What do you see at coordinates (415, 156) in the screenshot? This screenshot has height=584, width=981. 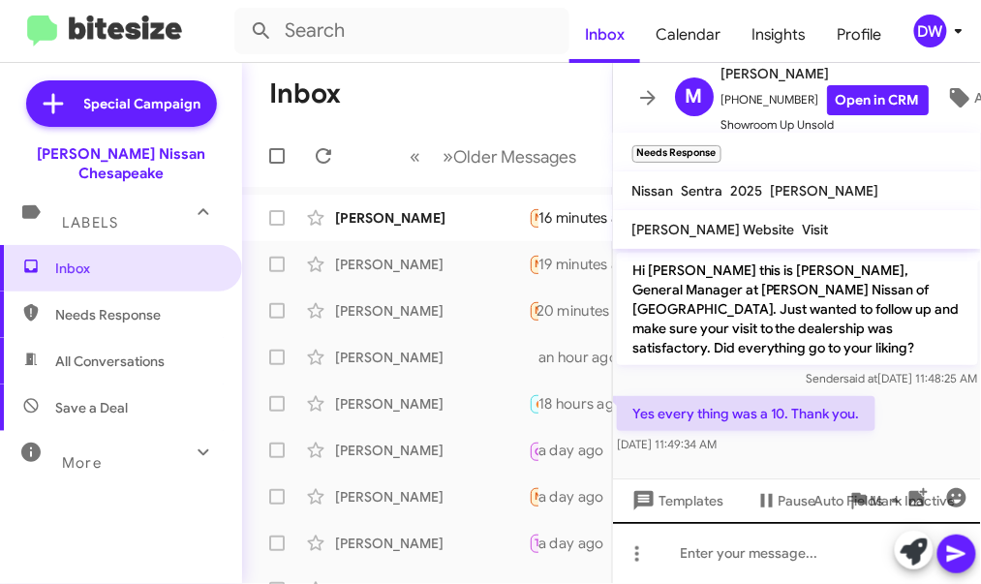 I see `button: Previous` at bounding box center [415, 156].